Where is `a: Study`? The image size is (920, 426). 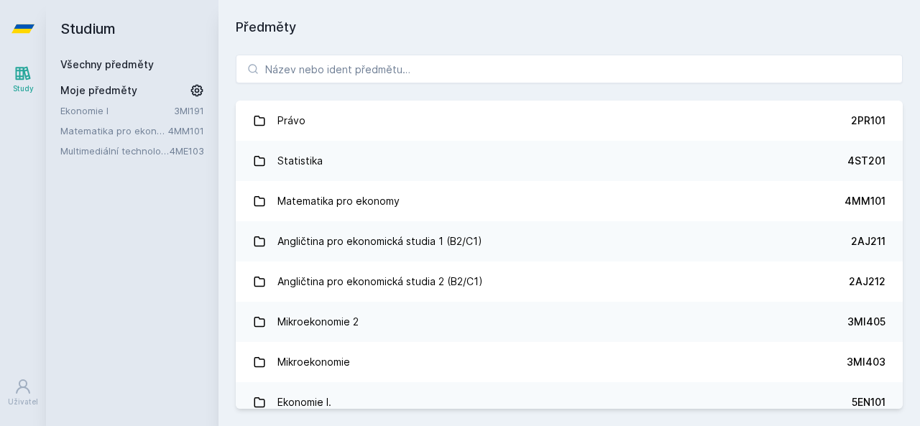
a: Study is located at coordinates (23, 79).